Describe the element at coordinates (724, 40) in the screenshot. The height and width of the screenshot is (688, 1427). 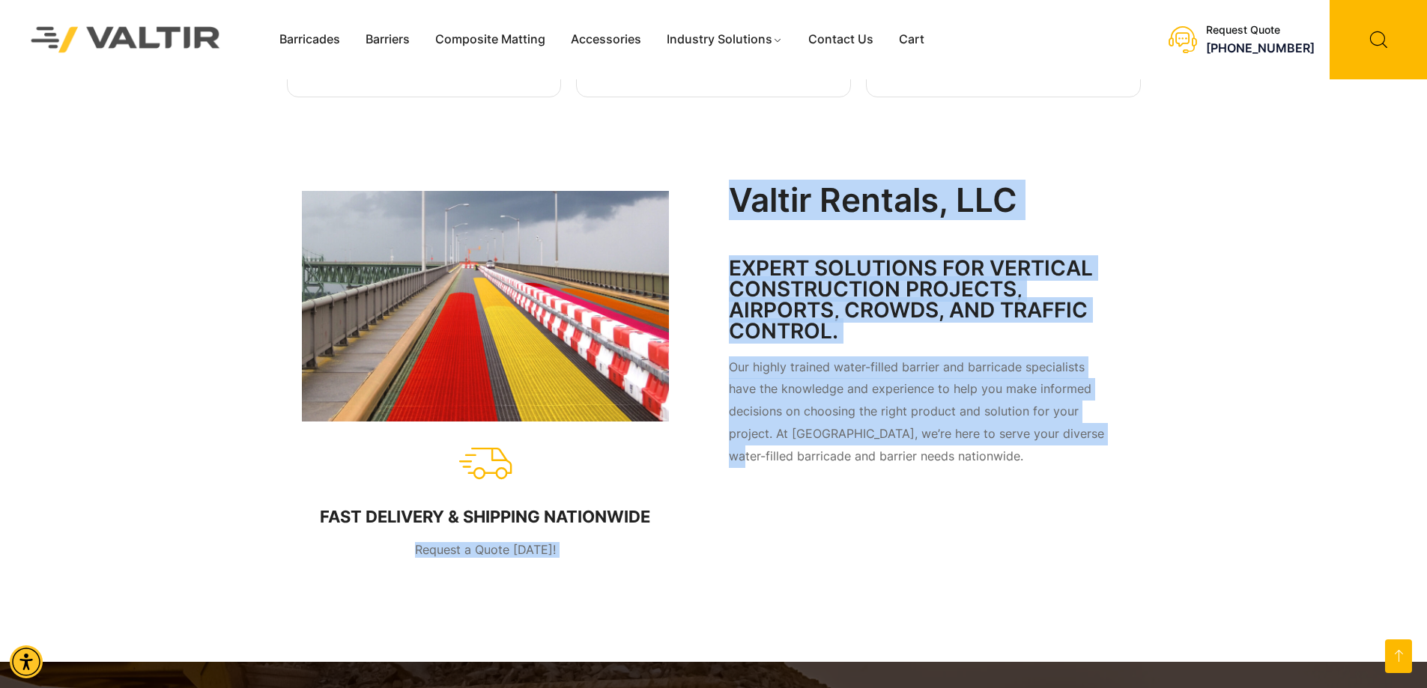
I see `a: Industry Solutions` at that location.